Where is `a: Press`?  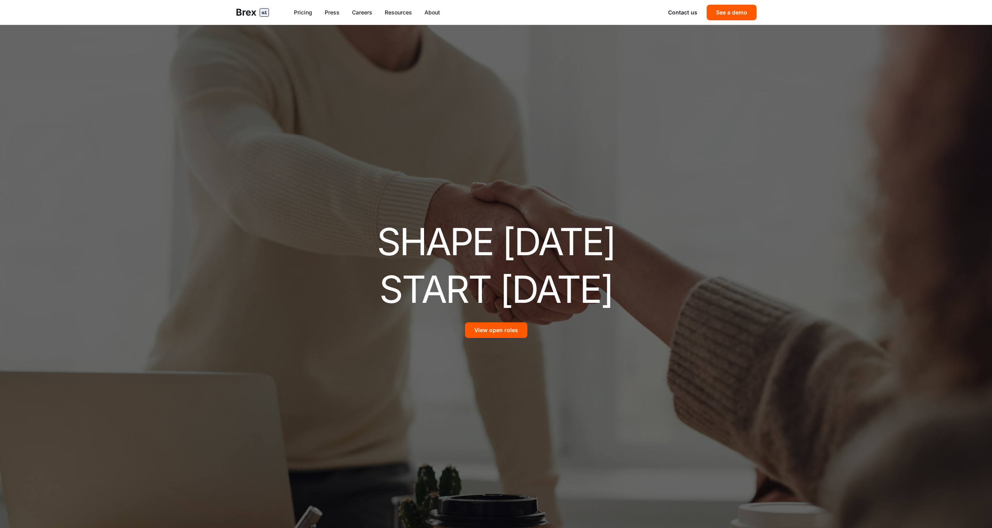
a: Press is located at coordinates (332, 12).